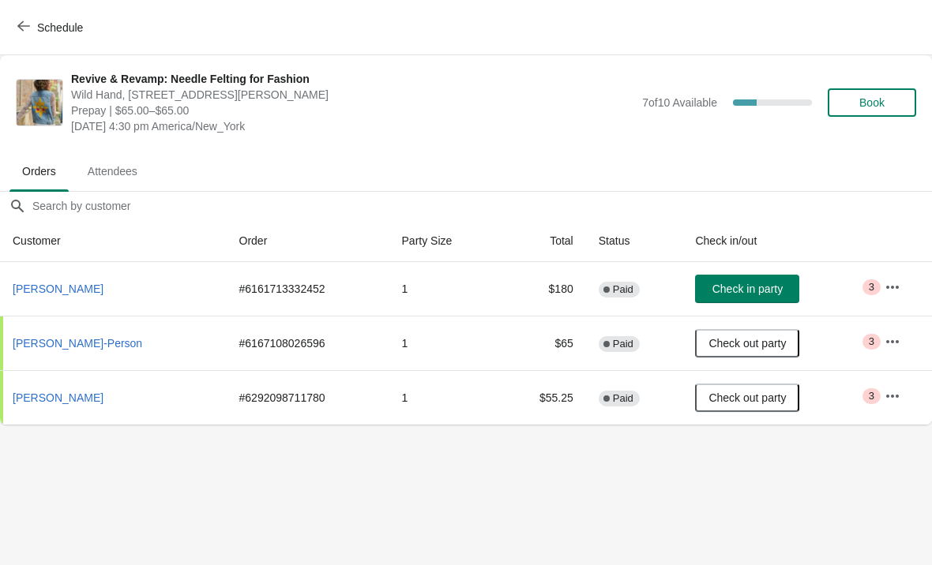  I want to click on span: Attendees, so click(112, 171).